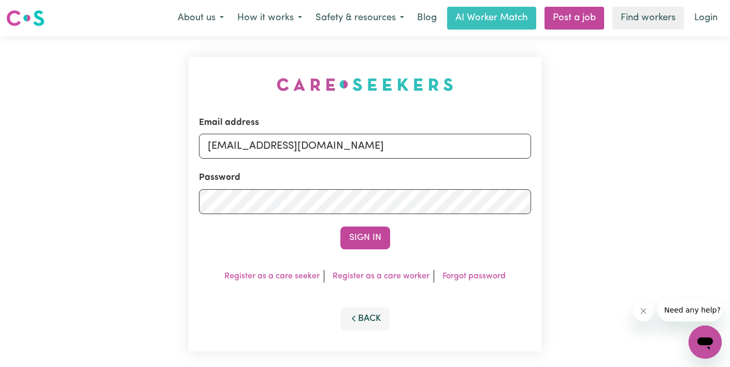  What do you see at coordinates (474, 276) in the screenshot?
I see `a: Forgot password` at bounding box center [474, 276].